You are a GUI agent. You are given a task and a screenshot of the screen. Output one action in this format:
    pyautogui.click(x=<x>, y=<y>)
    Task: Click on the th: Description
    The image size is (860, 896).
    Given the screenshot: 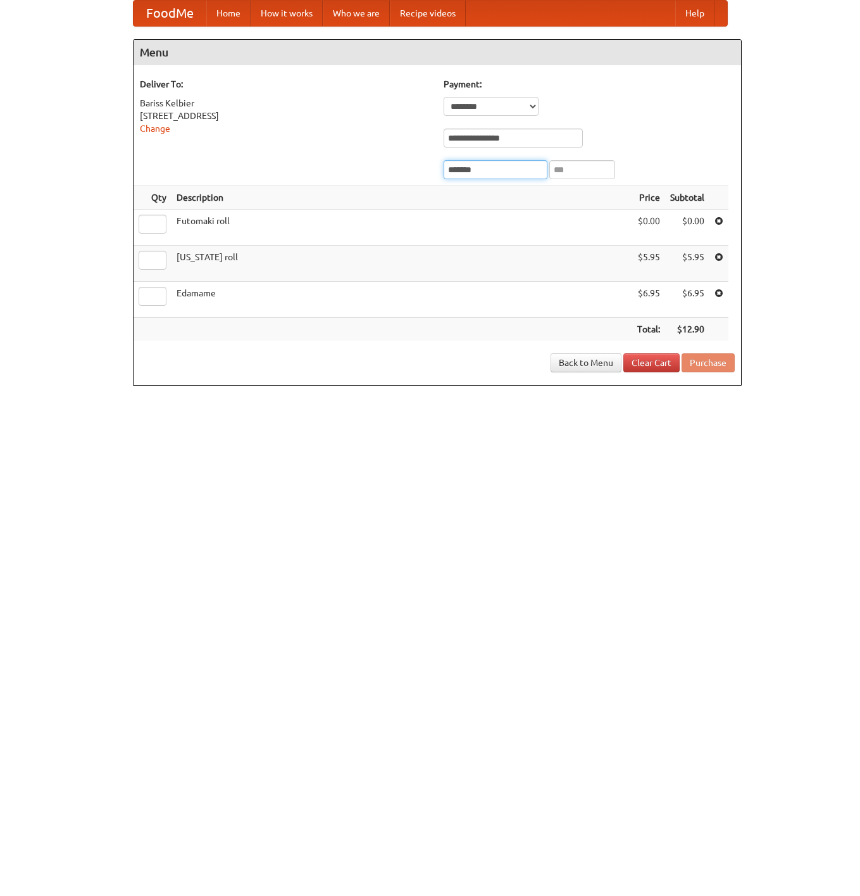 What is the action you would take?
    pyautogui.click(x=402, y=198)
    